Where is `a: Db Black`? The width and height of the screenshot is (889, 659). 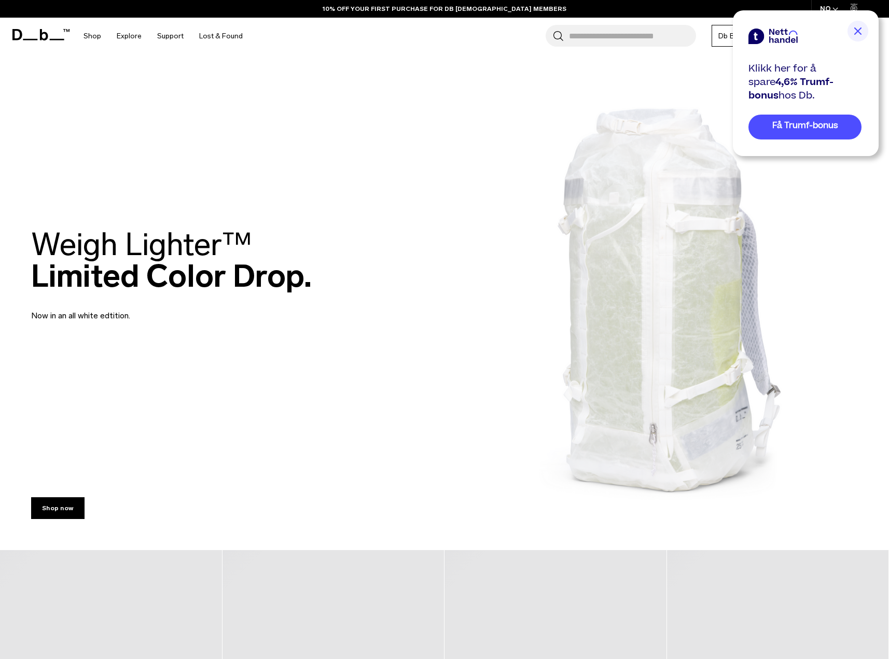 a: Db Black is located at coordinates (733, 36).